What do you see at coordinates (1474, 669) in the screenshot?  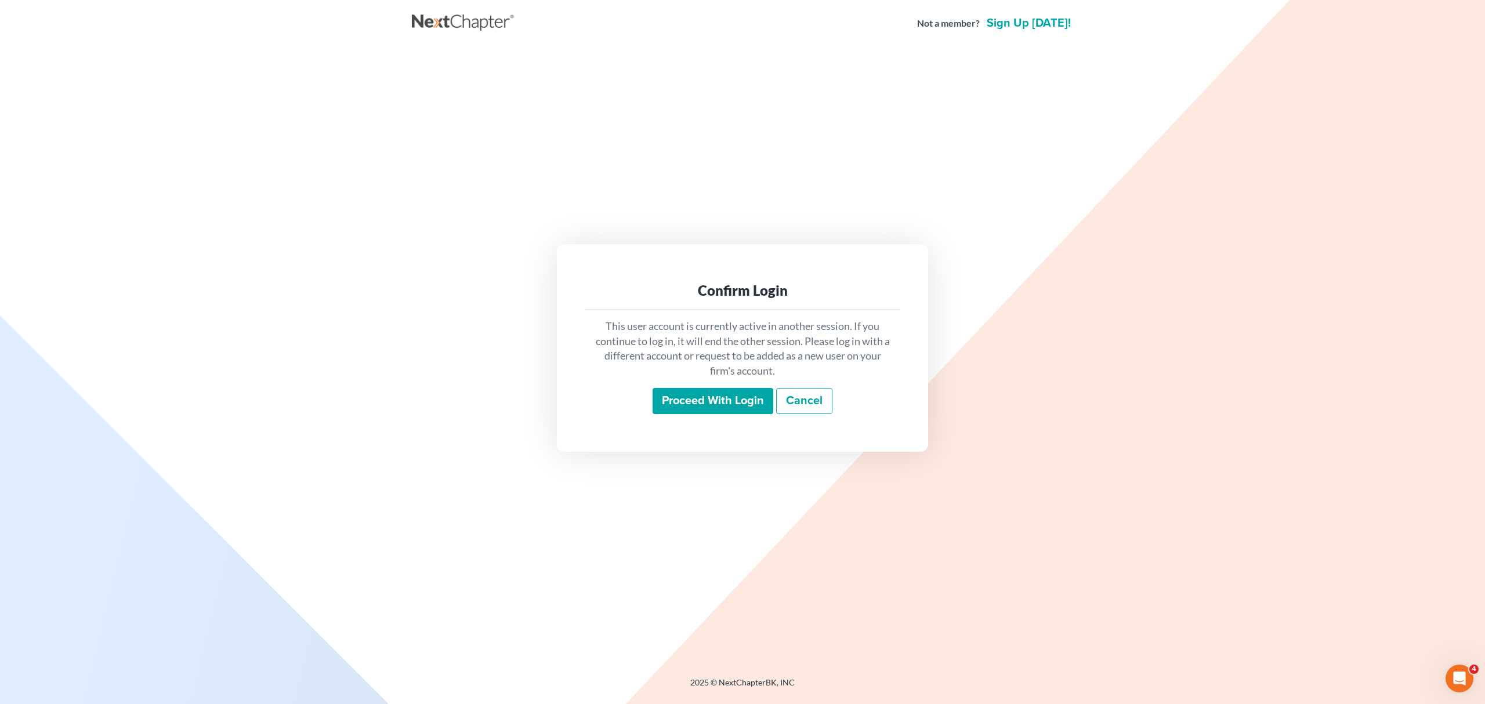 I see `span: 4` at bounding box center [1474, 669].